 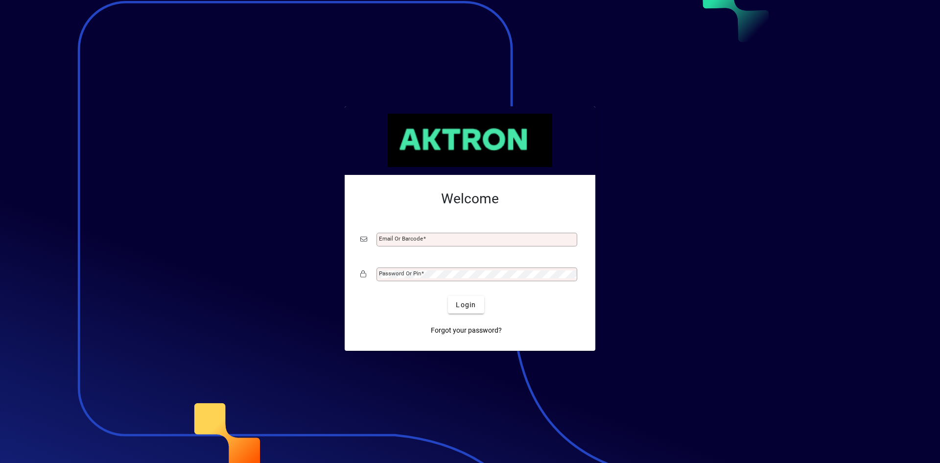 I want to click on mat-label: Email or Barcode, so click(x=401, y=238).